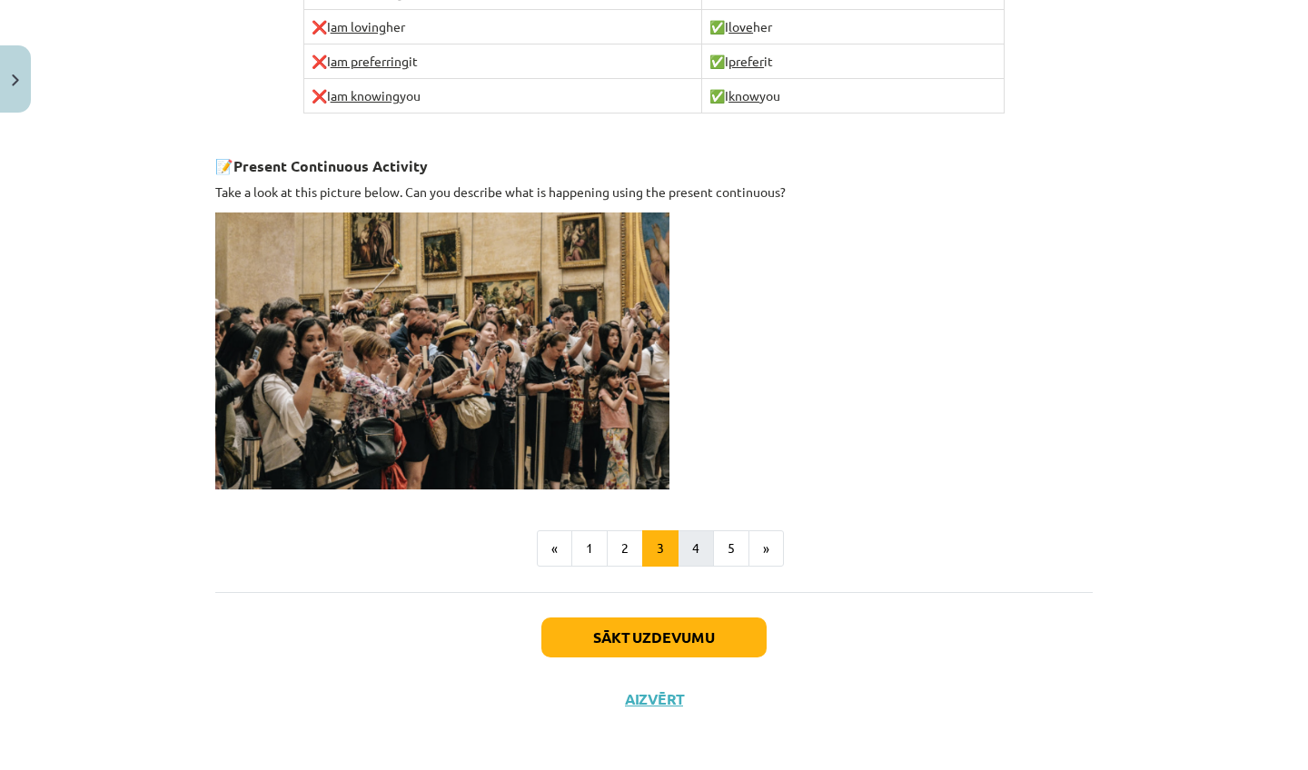  I want to click on u: am preferring, so click(370, 61).